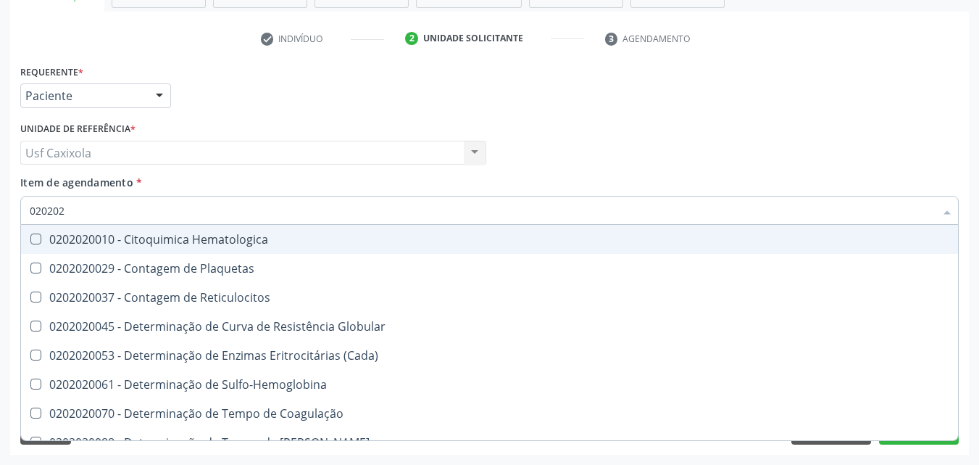 This screenshot has height=465, width=979. Describe the element at coordinates (489, 355) in the screenshot. I see `div: 0202020053 - Determinação de Enzimas Eritrocitárias (Cada)` at that location.